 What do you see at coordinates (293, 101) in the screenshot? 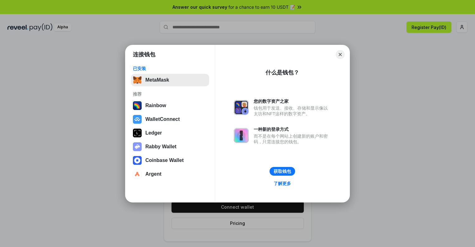
I see `div: 您的数字资产之家` at bounding box center [293, 101].